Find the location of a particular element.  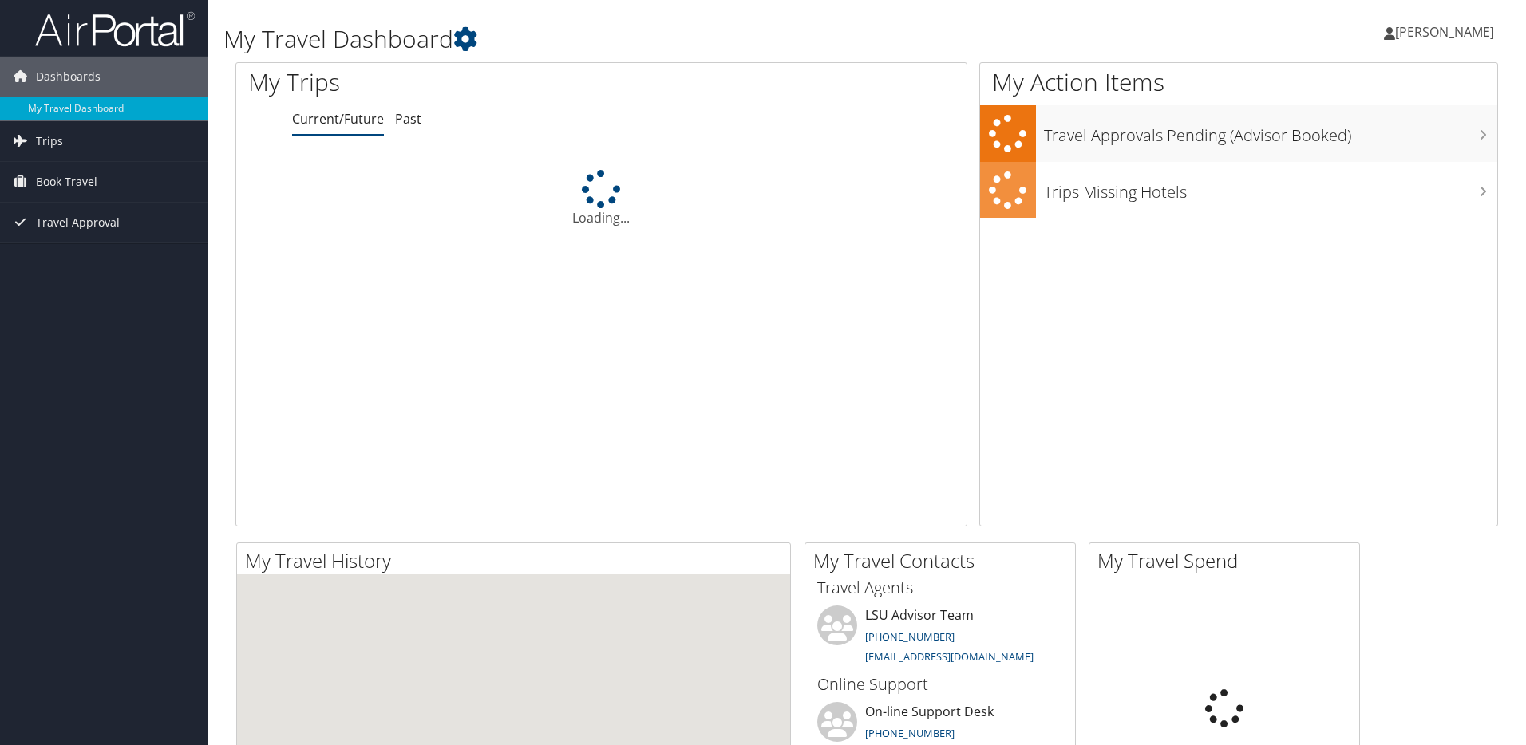

a: Past is located at coordinates (408, 119).